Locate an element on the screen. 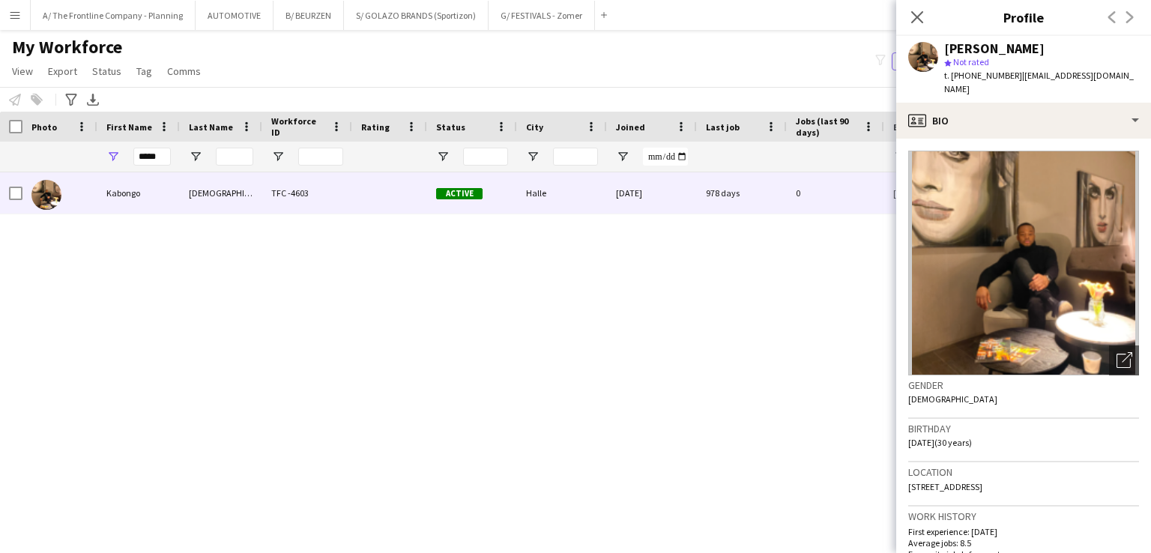 Image resolution: width=1151 pixels, height=553 pixels. button: G/ FESTIVALS - Zomer is located at coordinates (542, 15).